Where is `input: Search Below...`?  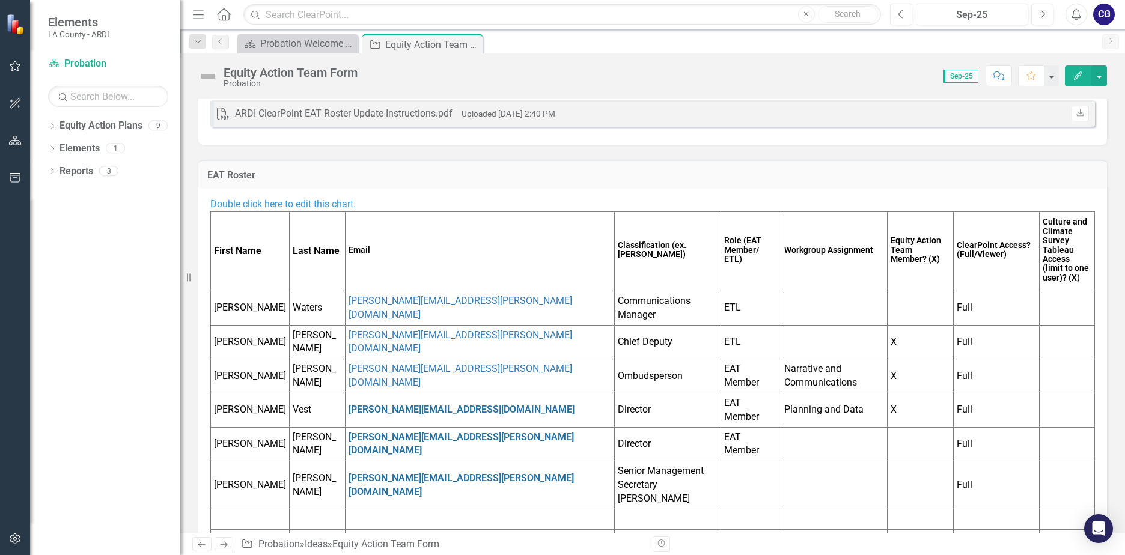 input: Search Below... is located at coordinates (108, 96).